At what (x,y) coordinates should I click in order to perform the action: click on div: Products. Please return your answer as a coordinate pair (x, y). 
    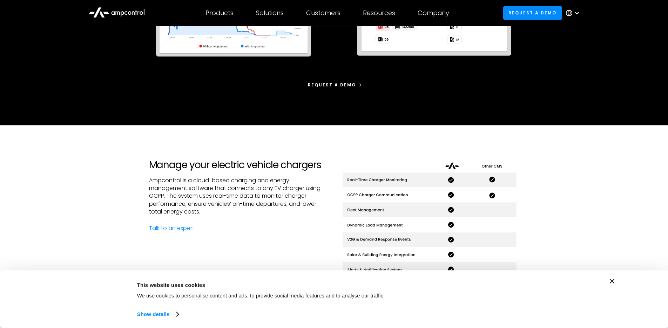
    Looking at the image, I should click on (220, 13).